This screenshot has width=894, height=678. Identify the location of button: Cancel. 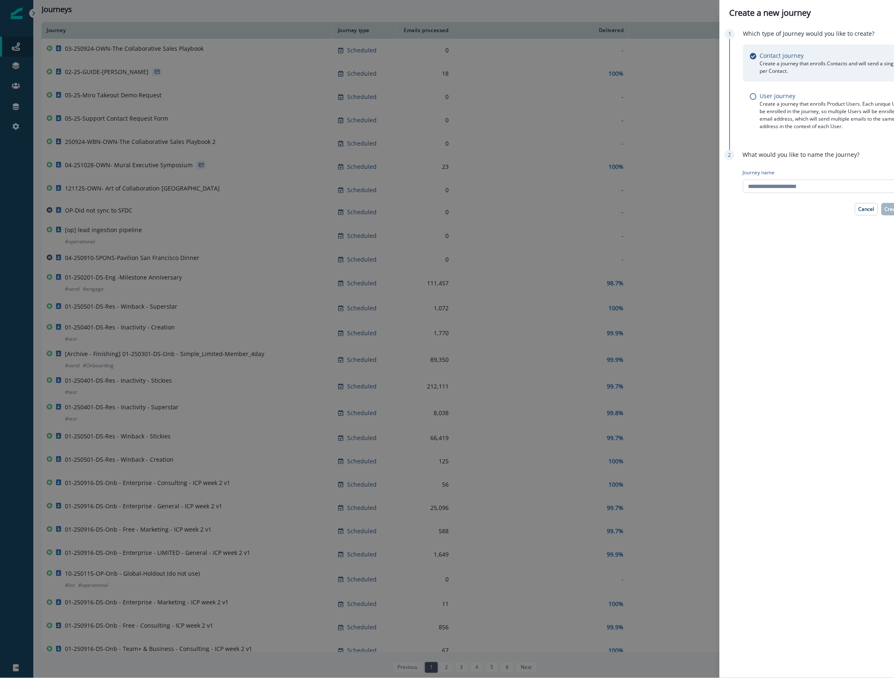
(866, 209).